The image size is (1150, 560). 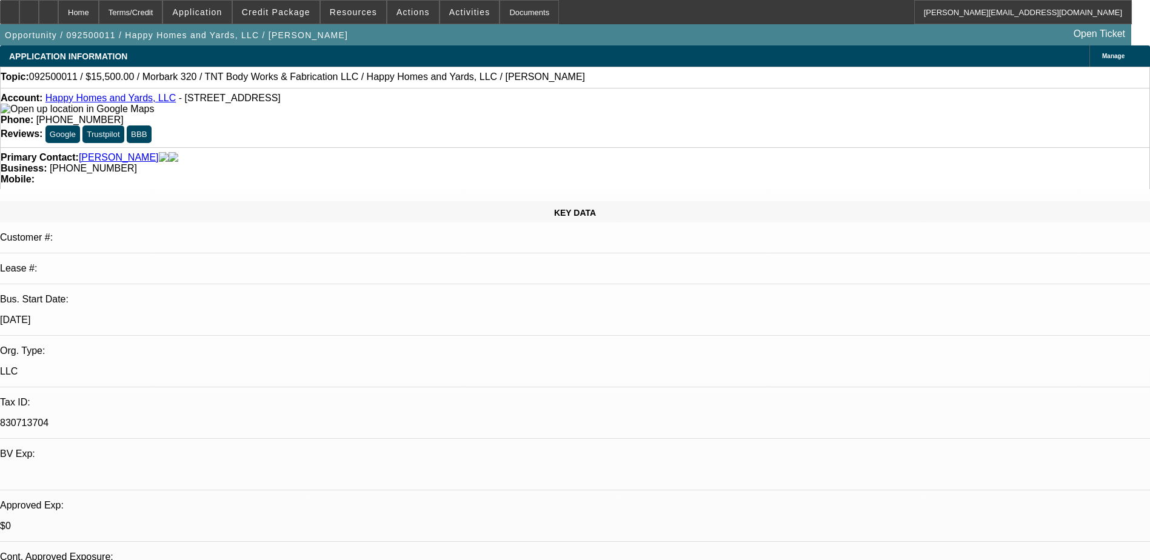 What do you see at coordinates (353, 12) in the screenshot?
I see `button: Resources` at bounding box center [353, 12].